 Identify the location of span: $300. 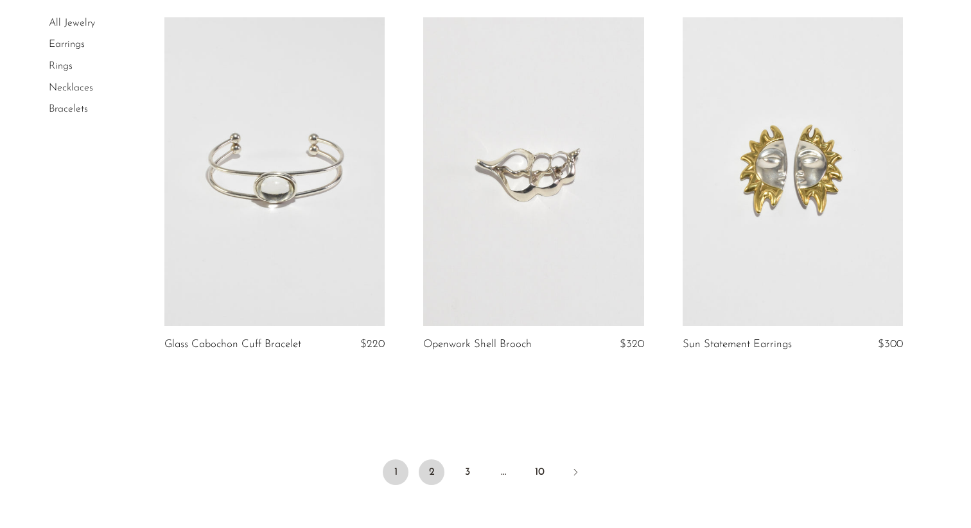
(890, 344).